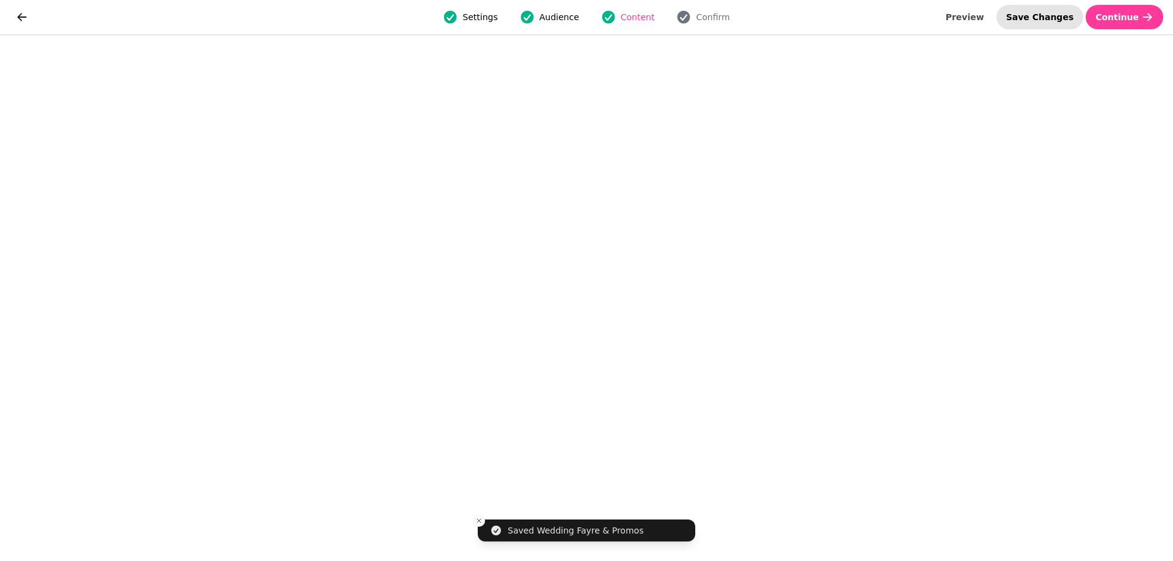  I want to click on span: Save Changes, so click(1040, 17).